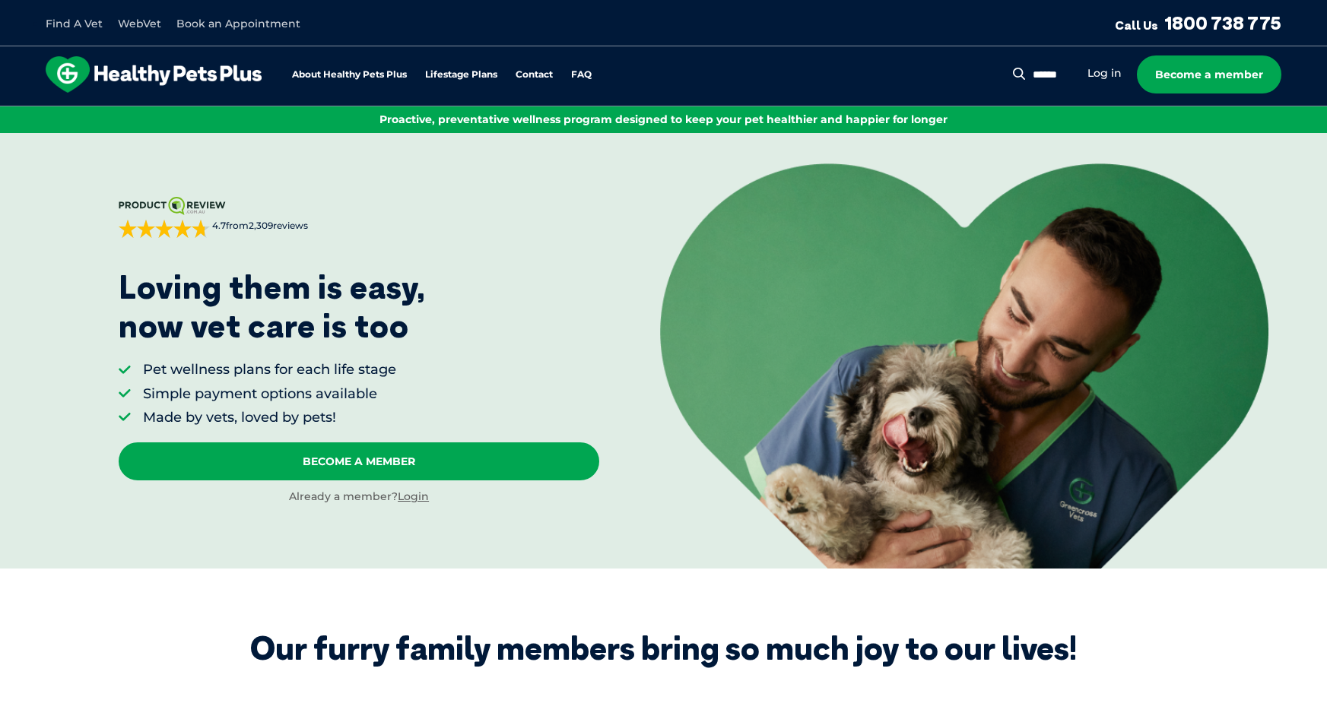 The width and height of the screenshot is (1327, 719). I want to click on span: Call Us, so click(1136, 25).